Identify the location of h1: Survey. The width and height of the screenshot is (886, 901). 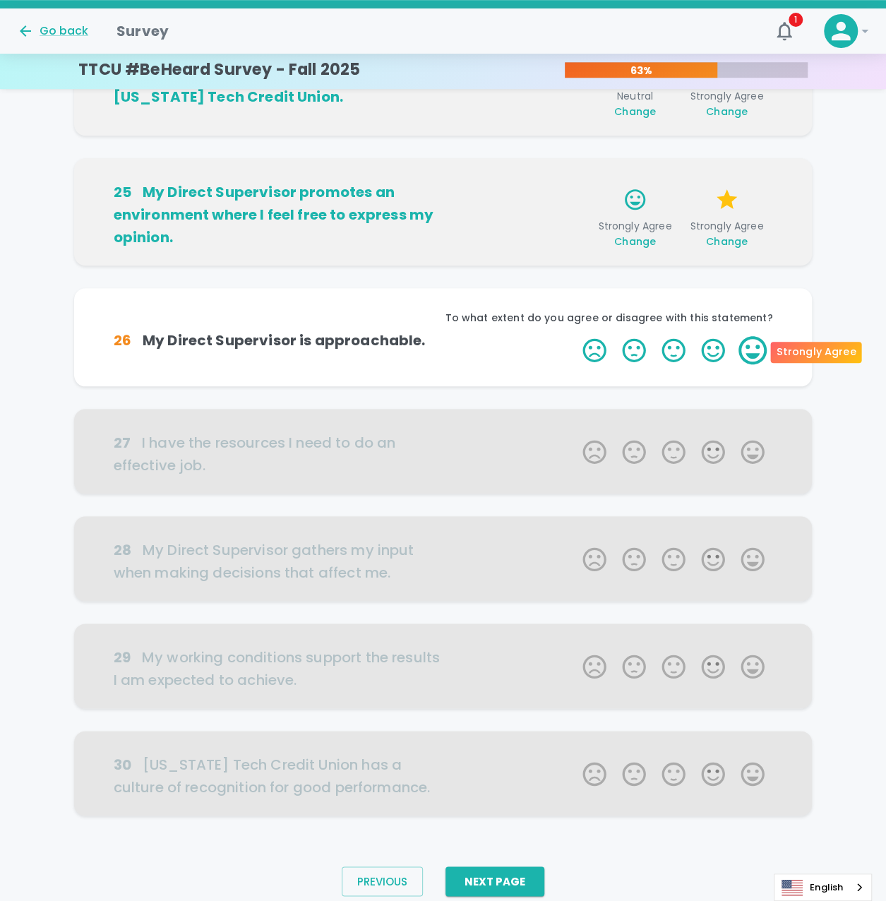
(143, 31).